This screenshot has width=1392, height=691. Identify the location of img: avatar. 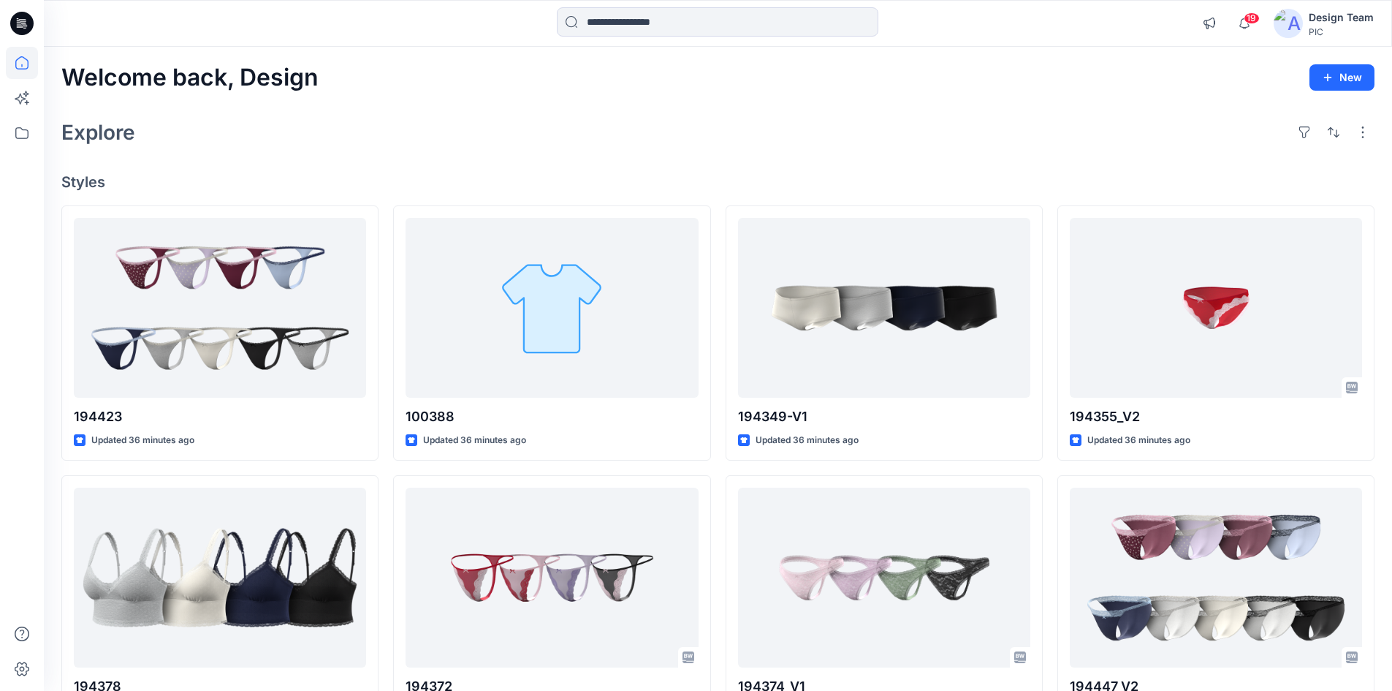
(1288, 23).